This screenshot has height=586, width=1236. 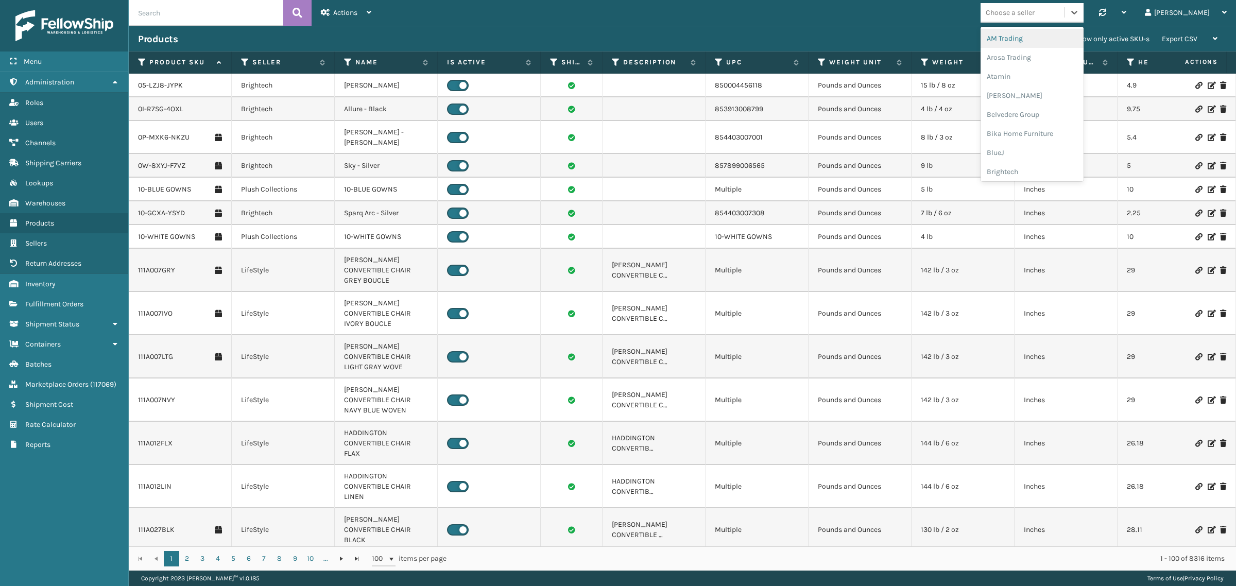 What do you see at coordinates (963, 487) in the screenshot?
I see `td: 144 lb / 6 oz` at bounding box center [963, 487].